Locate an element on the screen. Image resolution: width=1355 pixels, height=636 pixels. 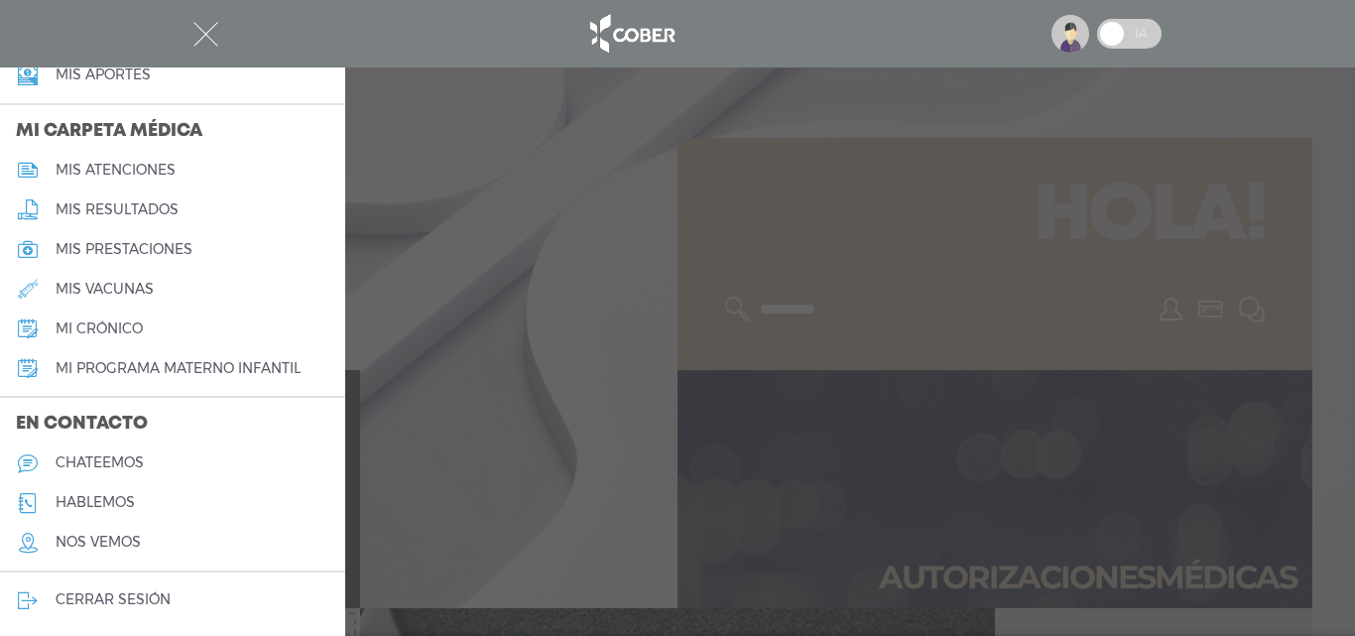
img: logo_cober_home-white.png is located at coordinates (631, 34).